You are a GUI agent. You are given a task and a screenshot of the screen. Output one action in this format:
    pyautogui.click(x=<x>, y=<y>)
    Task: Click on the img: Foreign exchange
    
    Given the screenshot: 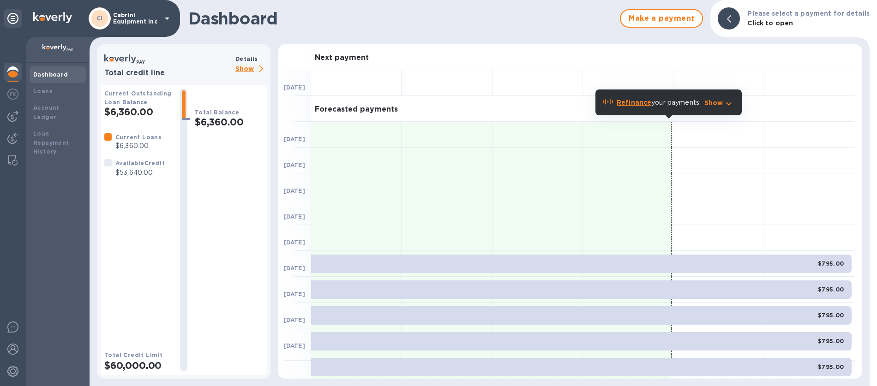 What is the action you would take?
    pyautogui.click(x=13, y=94)
    